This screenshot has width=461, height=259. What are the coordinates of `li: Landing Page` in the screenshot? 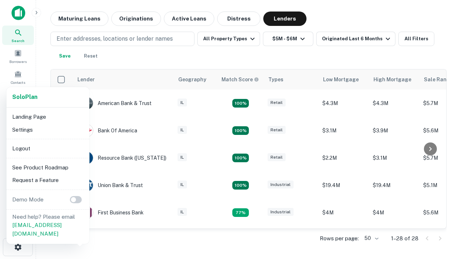 It's located at (48, 117).